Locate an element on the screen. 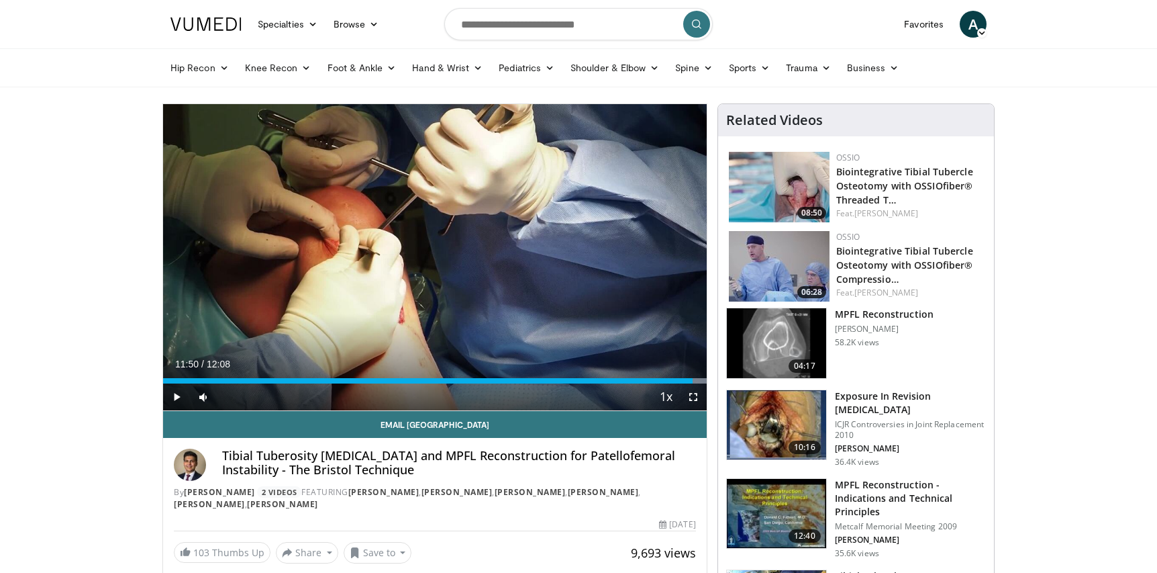 The width and height of the screenshot is (1157, 573). button: Fullscreen is located at coordinates (693, 397).